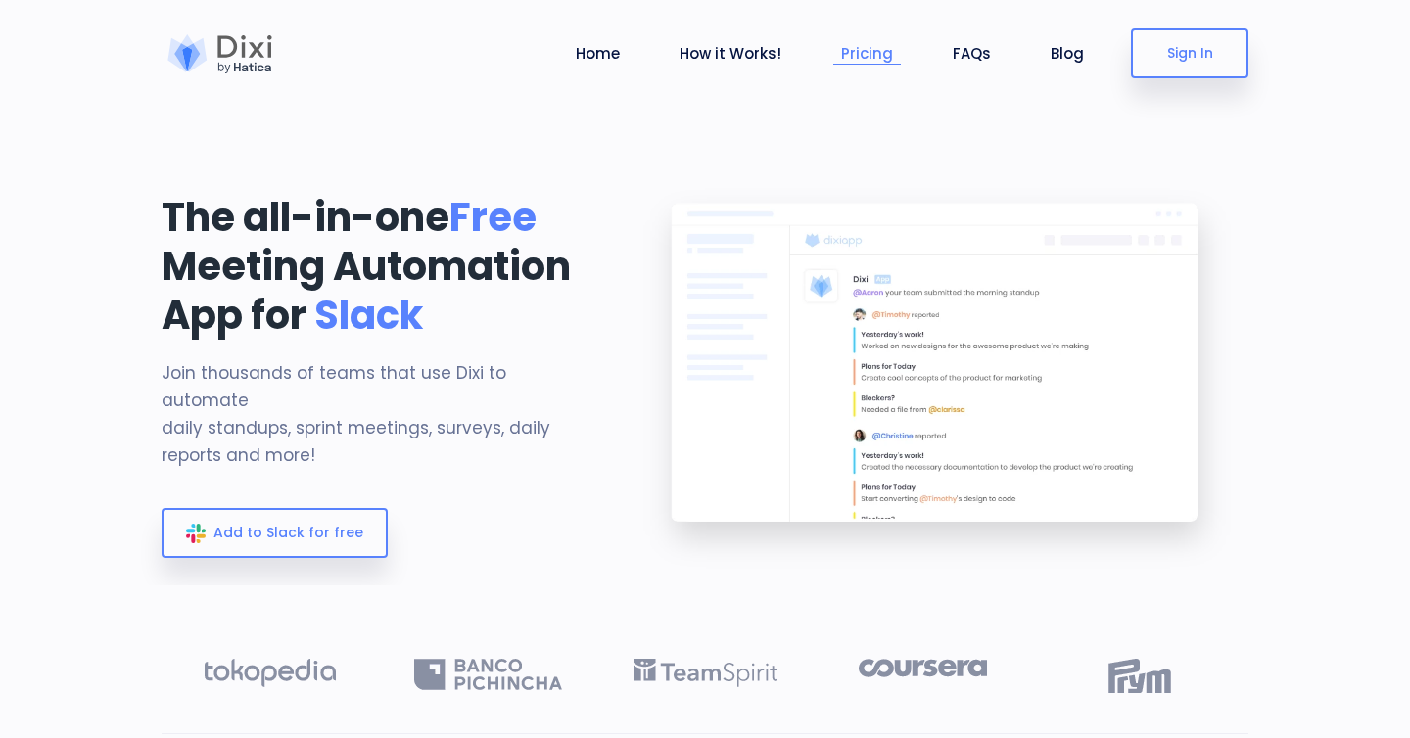  Describe the element at coordinates (379, 266) in the screenshot. I see `h1: The all-in-one Meeting Automation App for` at that location.